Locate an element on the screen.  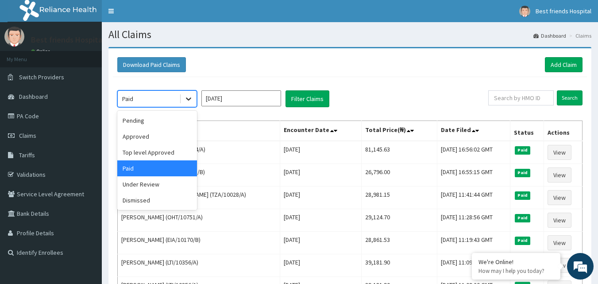
th: Name is located at coordinates (199, 131).